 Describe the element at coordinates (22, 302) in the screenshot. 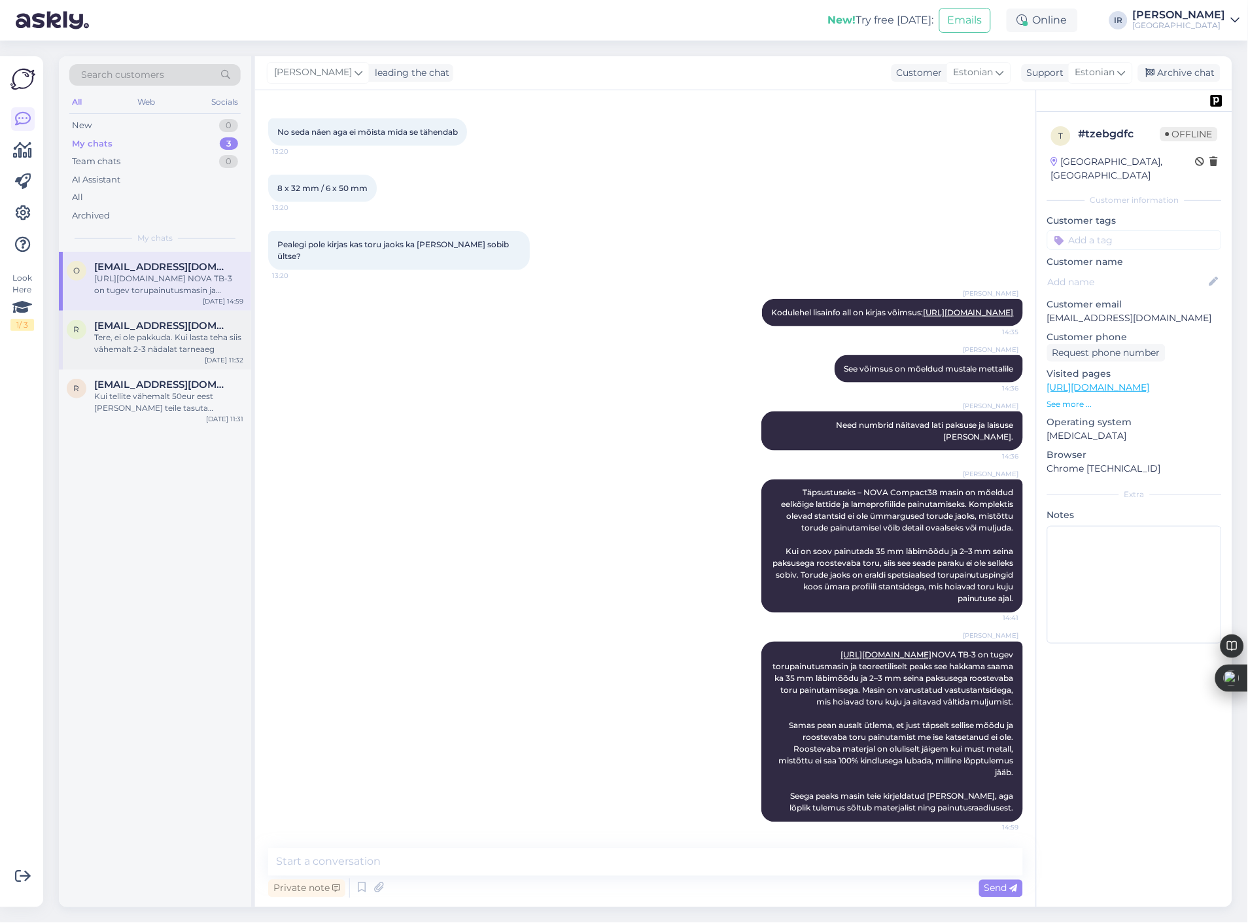

I see `div: Look Here` at that location.